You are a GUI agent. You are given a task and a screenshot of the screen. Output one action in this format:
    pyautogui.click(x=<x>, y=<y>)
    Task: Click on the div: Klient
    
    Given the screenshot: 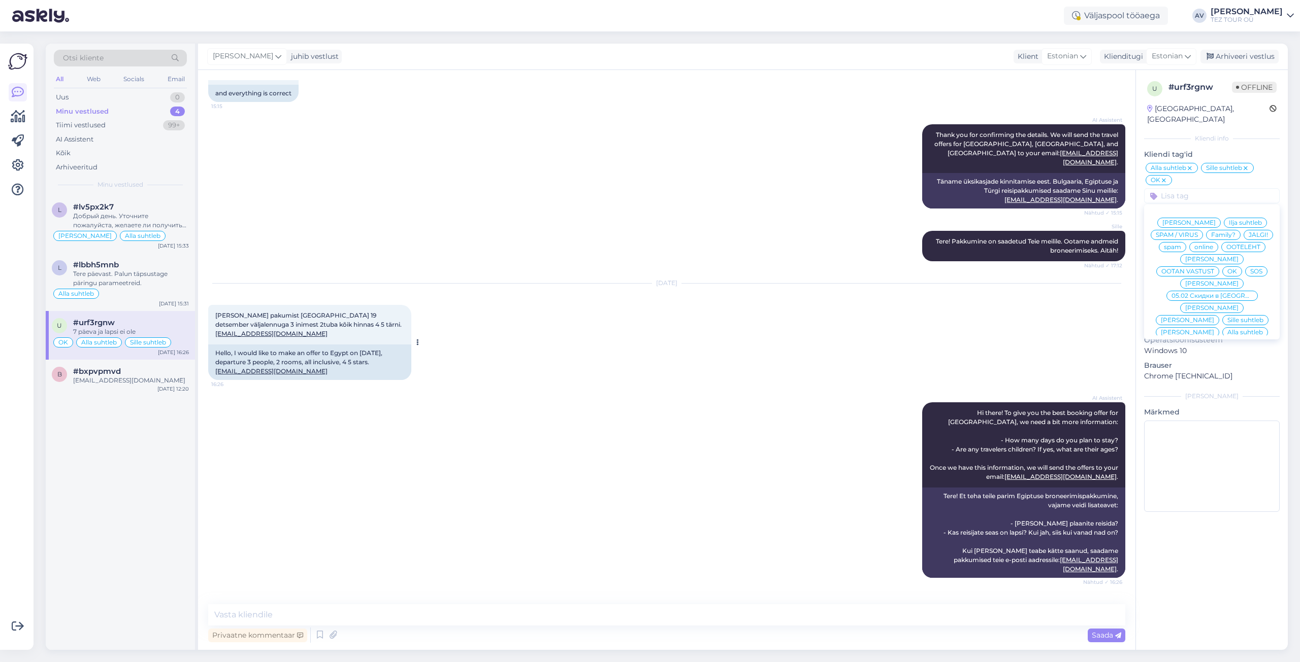 What is the action you would take?
    pyautogui.click(x=1025, y=56)
    